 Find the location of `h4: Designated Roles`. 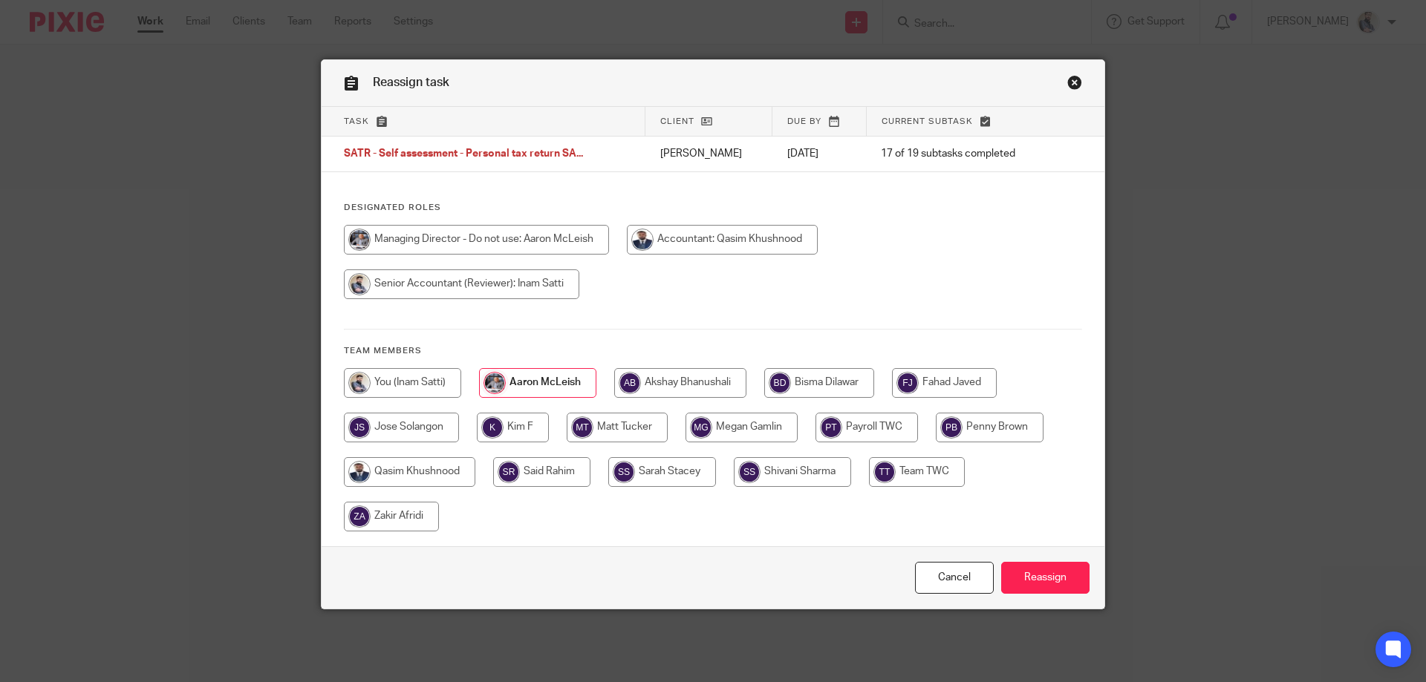

h4: Designated Roles is located at coordinates (713, 208).